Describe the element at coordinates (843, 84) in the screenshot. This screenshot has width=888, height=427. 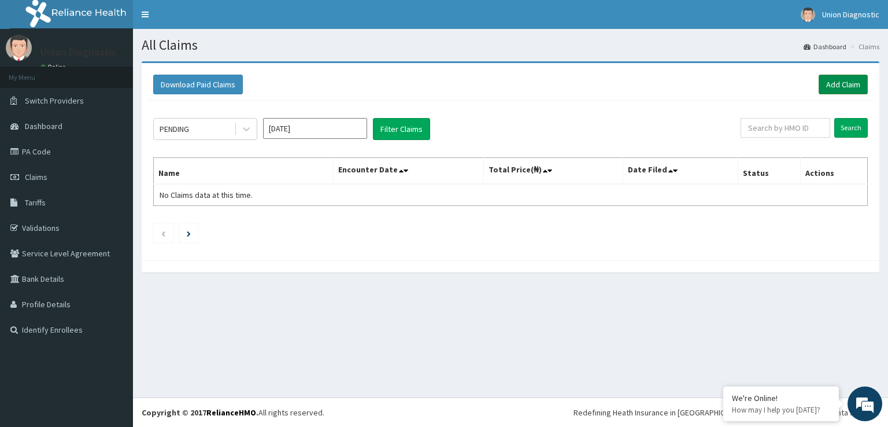
I see `a: Add Claim` at that location.